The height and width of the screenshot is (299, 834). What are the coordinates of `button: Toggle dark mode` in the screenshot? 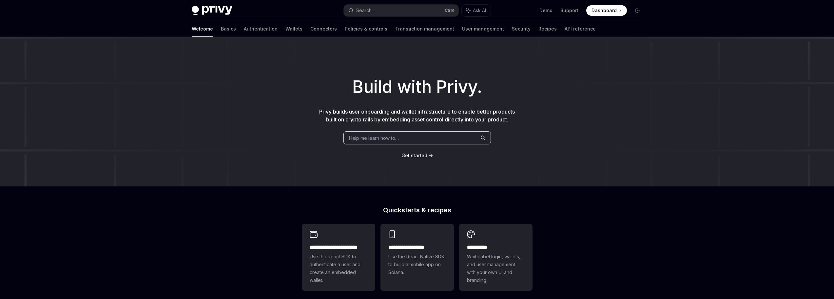 It's located at (638, 10).